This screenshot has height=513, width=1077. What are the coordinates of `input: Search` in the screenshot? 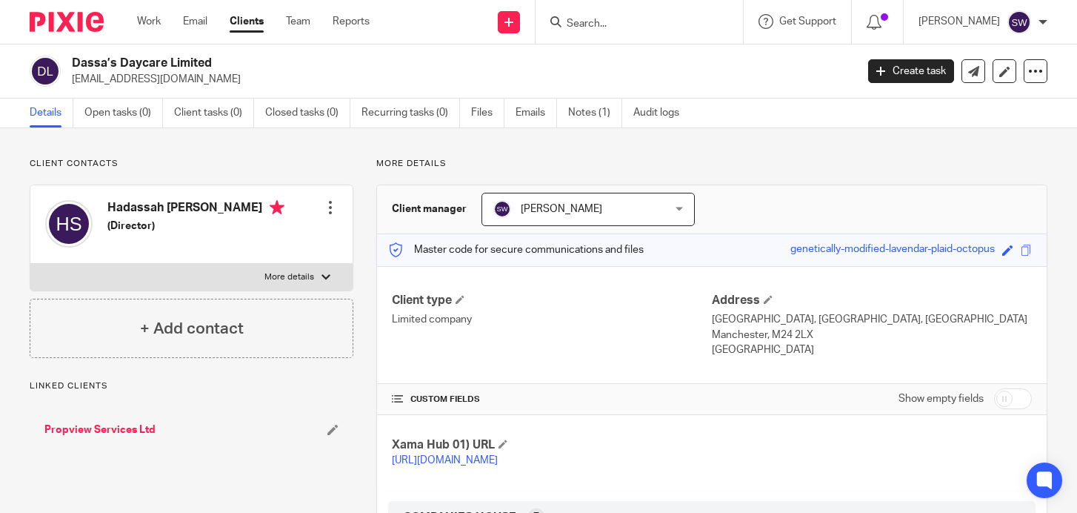 It's located at (632, 24).